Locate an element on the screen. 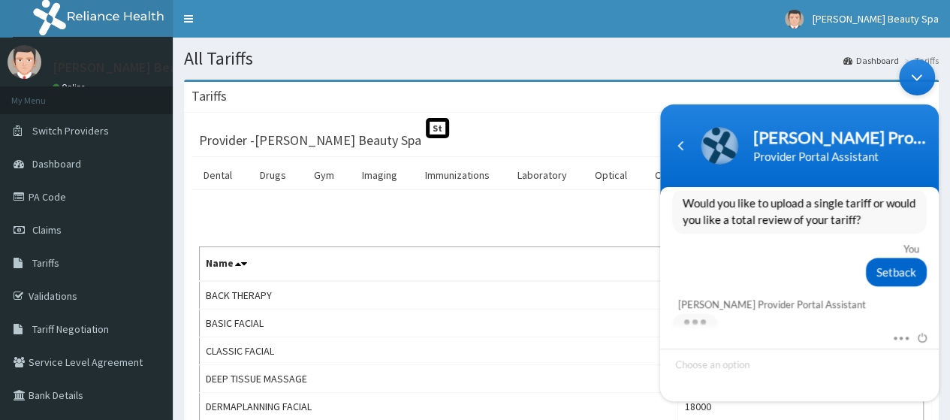 Image resolution: width=950 pixels, height=420 pixels. div: Naomi Provider Portal Assistant is located at coordinates (188, 85).